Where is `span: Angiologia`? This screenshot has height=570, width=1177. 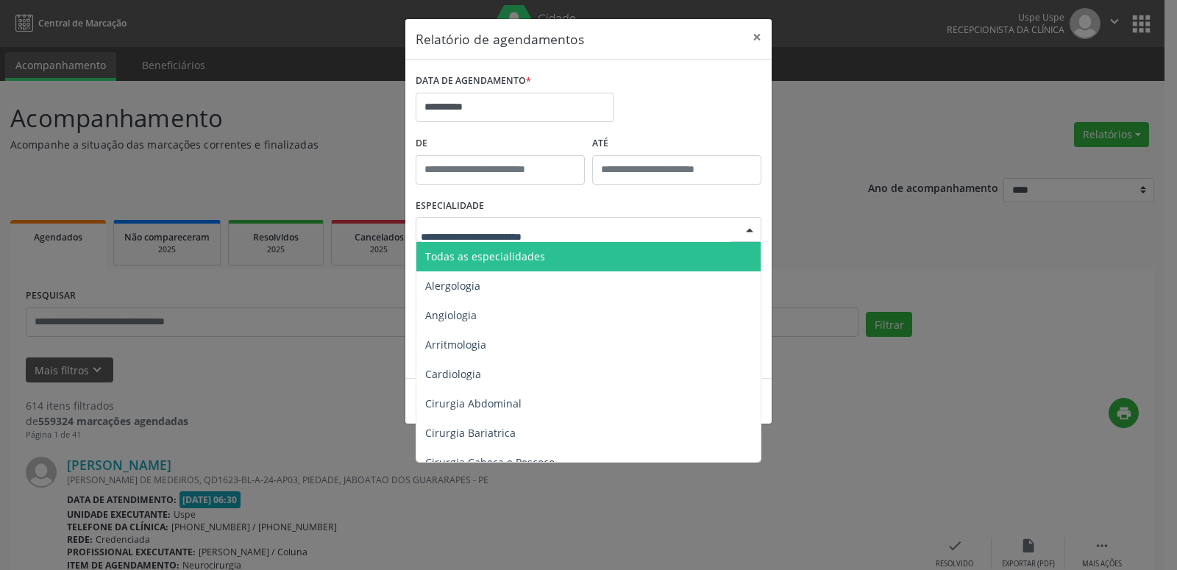 span: Angiologia is located at coordinates (451, 315).